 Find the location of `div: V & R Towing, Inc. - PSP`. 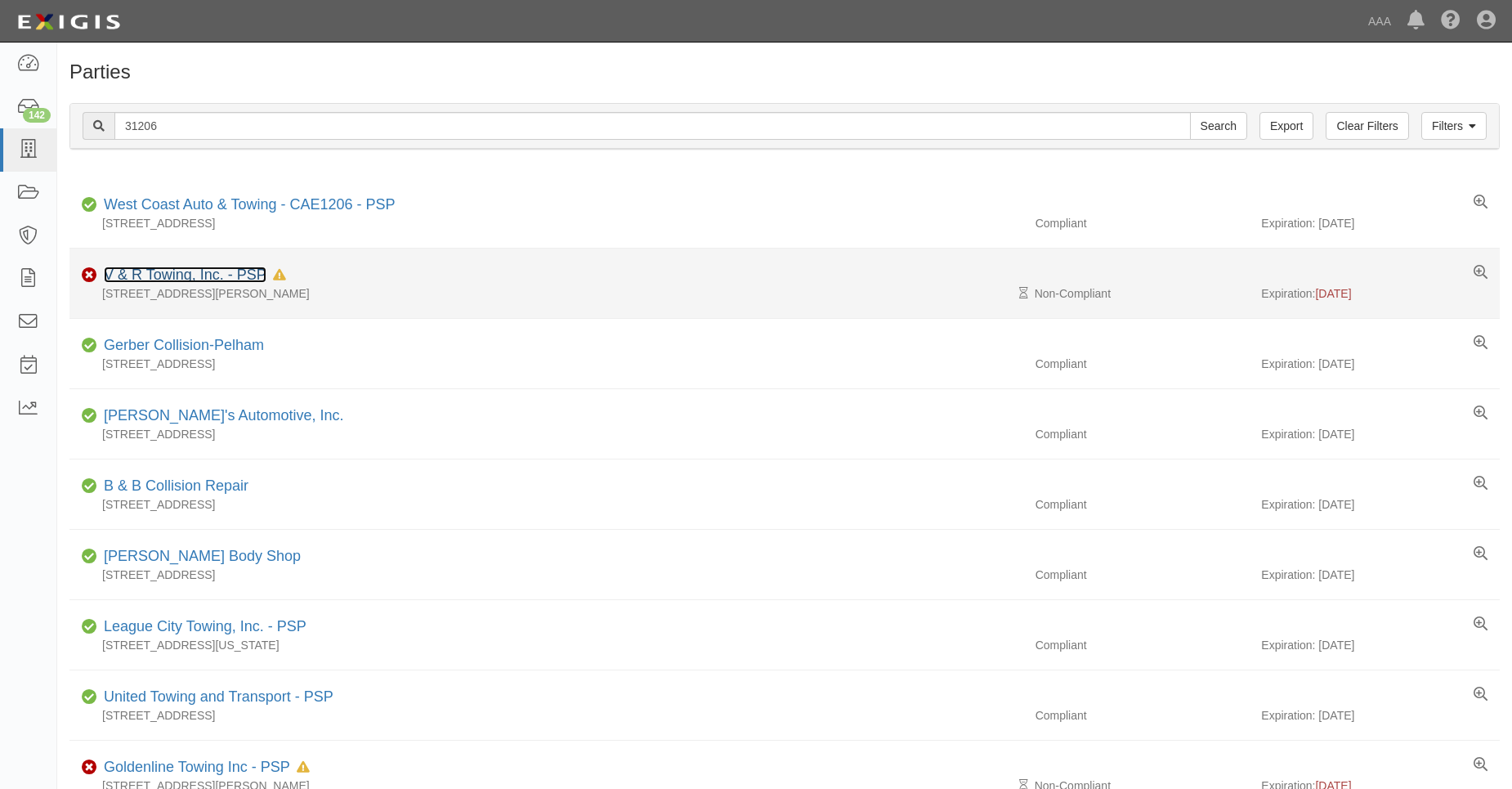

div: V & R Towing, Inc. - PSP is located at coordinates (191, 276).